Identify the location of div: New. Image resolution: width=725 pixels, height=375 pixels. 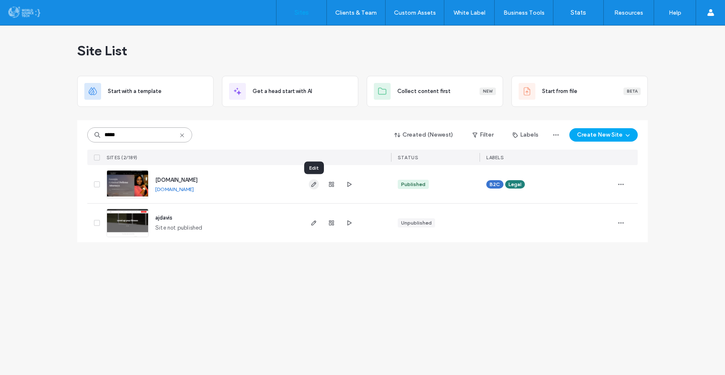
(487, 91).